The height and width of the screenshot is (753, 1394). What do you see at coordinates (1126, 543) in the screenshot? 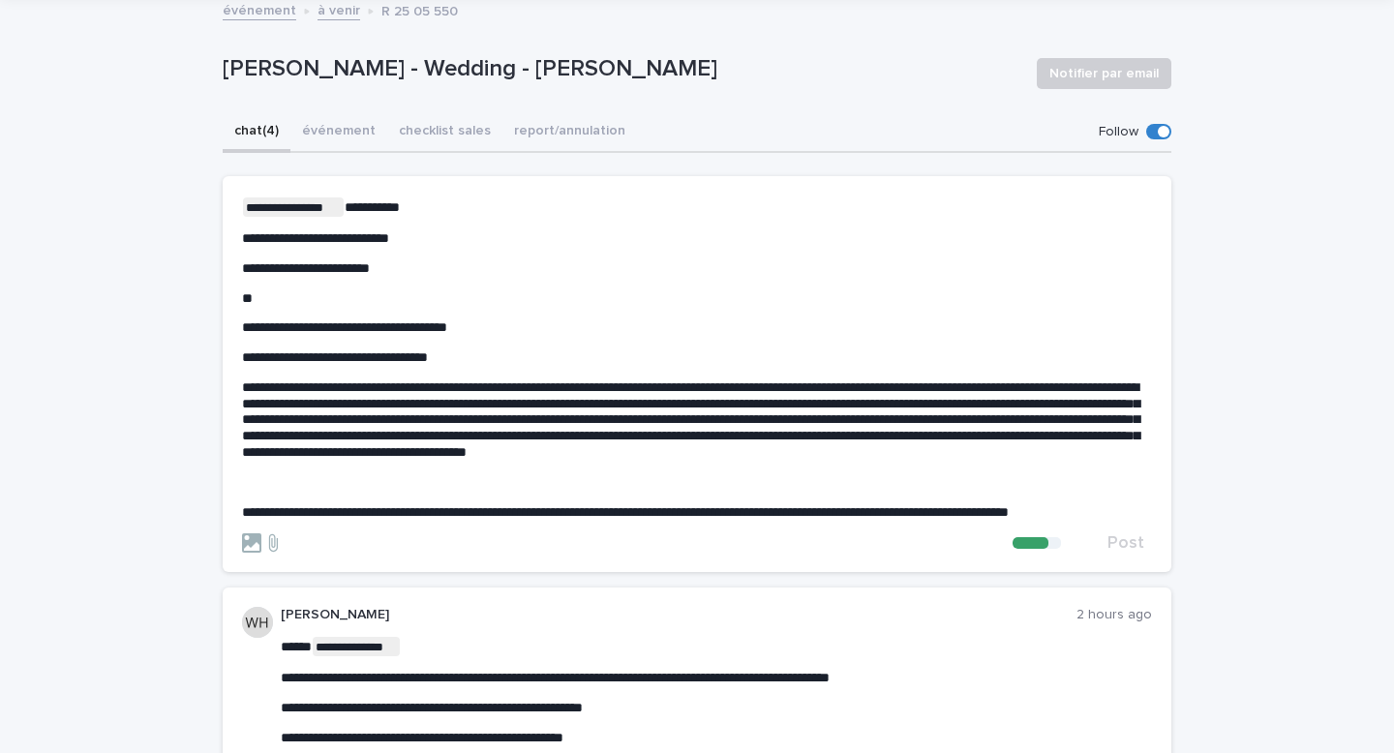
I see `button: Post` at bounding box center [1126, 543].